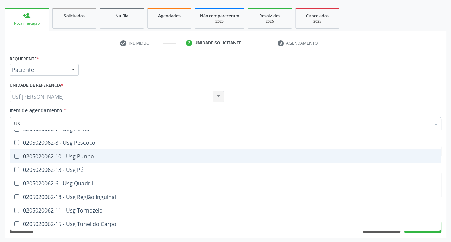 This screenshot has width=451, height=242. What do you see at coordinates (36, 85) in the screenshot?
I see `label: Unidade de referência` at bounding box center [36, 85].